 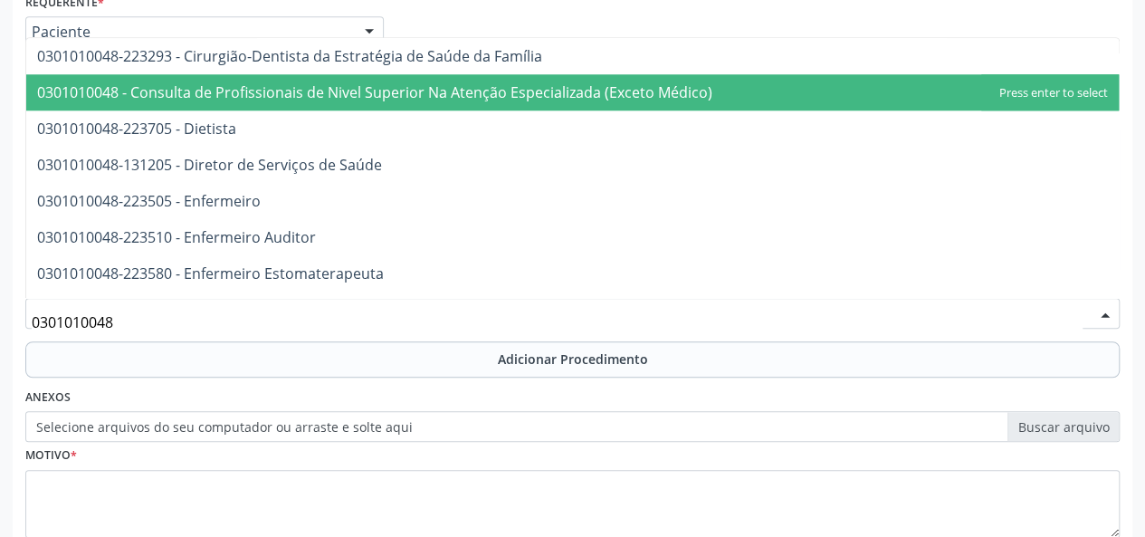 I want to click on button: Adicionar Procedimento, so click(x=572, y=359).